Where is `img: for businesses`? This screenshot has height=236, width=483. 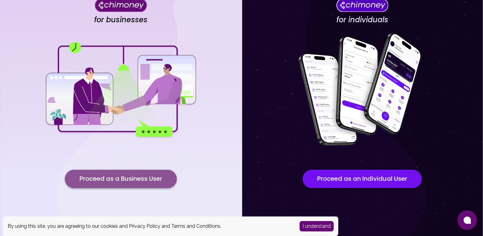
img: for businesses is located at coordinates (121, 90).